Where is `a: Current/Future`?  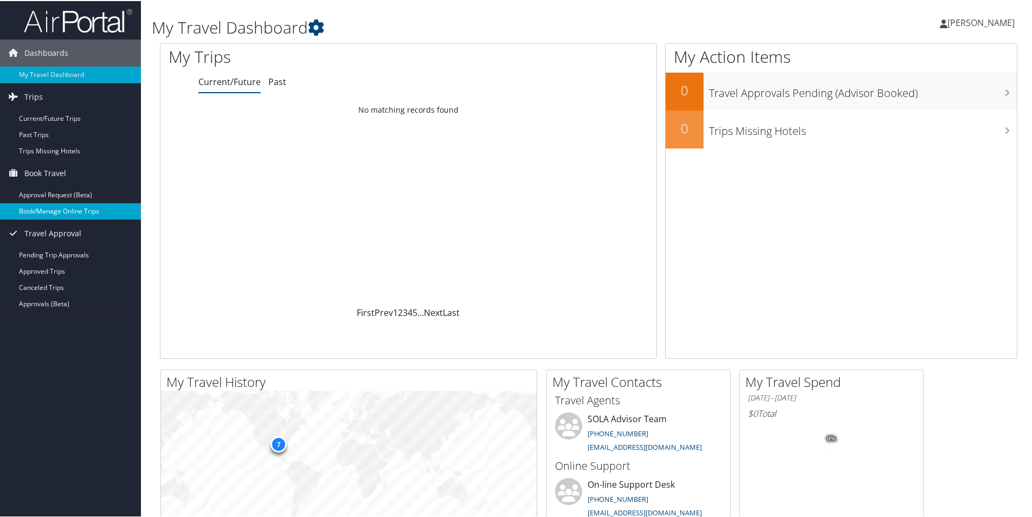
a: Current/Future is located at coordinates (229, 81).